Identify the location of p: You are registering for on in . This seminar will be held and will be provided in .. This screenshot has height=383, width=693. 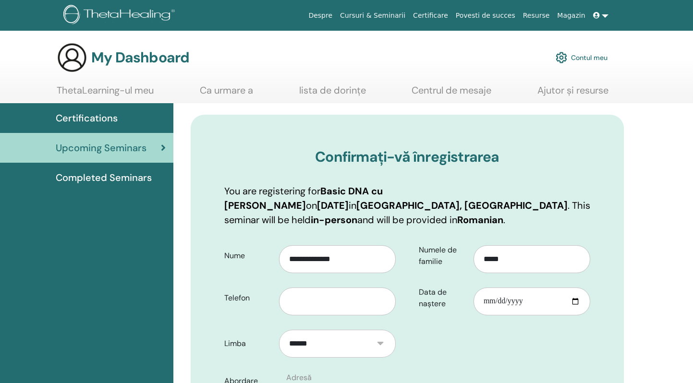
(407, 205).